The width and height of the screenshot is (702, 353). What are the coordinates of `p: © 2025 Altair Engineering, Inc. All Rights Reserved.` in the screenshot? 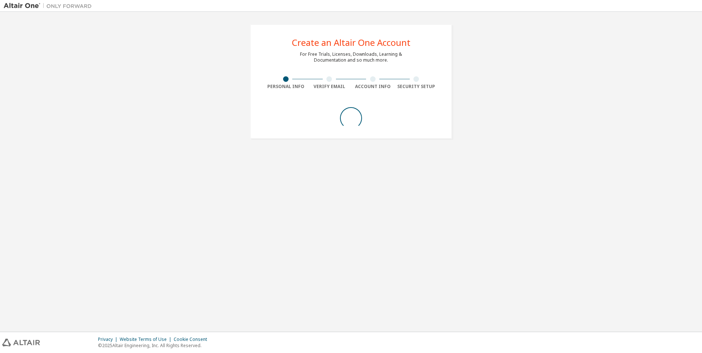 It's located at (154, 345).